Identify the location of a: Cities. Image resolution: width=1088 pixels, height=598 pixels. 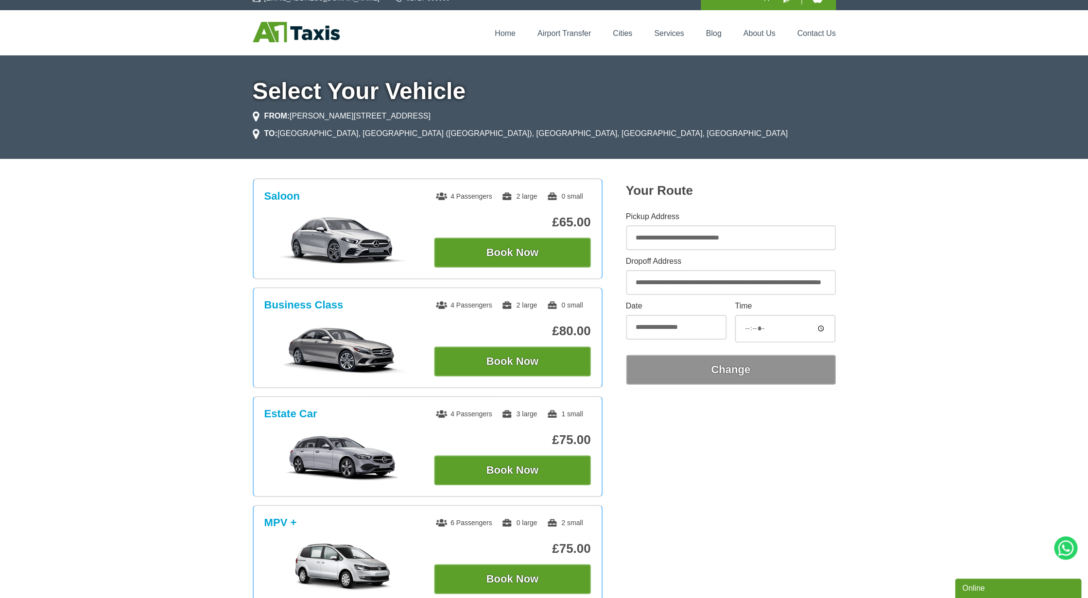
(623, 33).